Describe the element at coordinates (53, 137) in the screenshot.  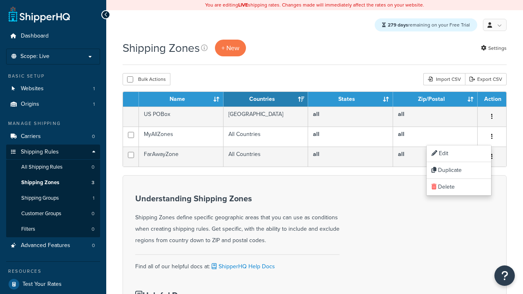
I see `a: Carriers 0` at that location.